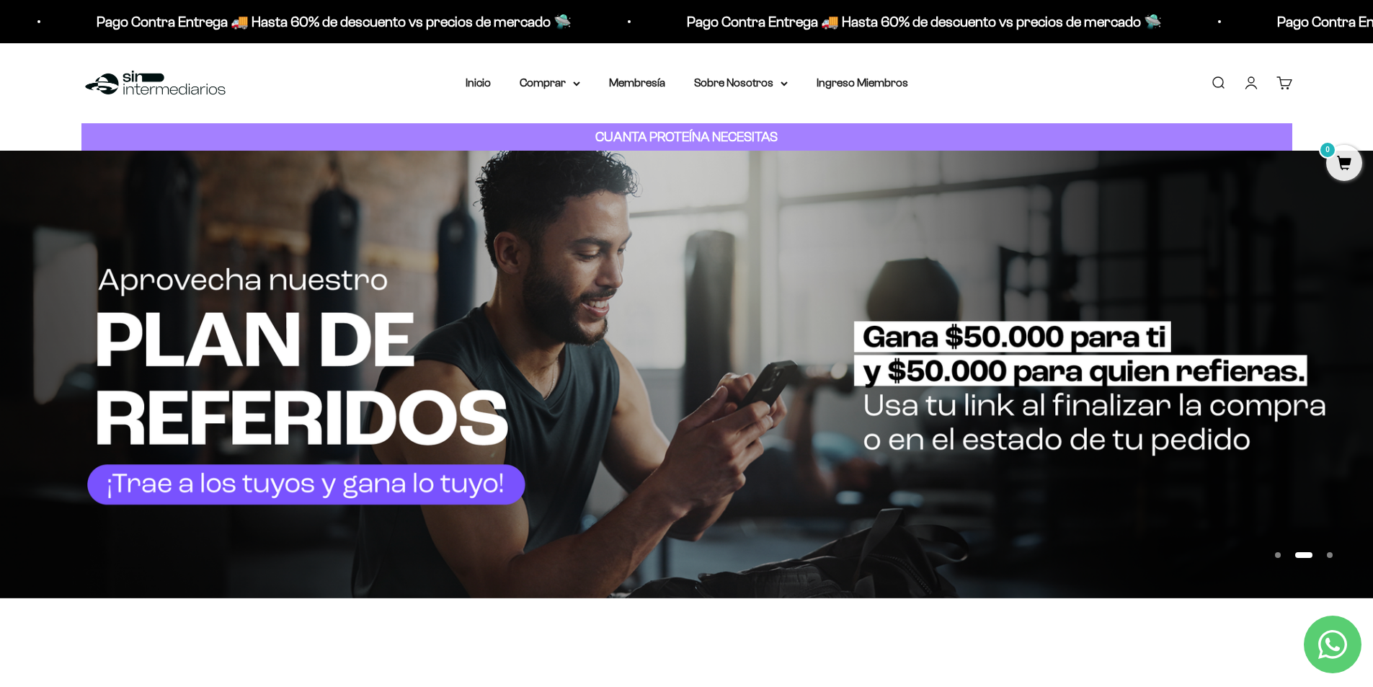 This screenshot has height=687, width=1373. Describe the element at coordinates (1344, 164) in the screenshot. I see `a: 0` at that location.